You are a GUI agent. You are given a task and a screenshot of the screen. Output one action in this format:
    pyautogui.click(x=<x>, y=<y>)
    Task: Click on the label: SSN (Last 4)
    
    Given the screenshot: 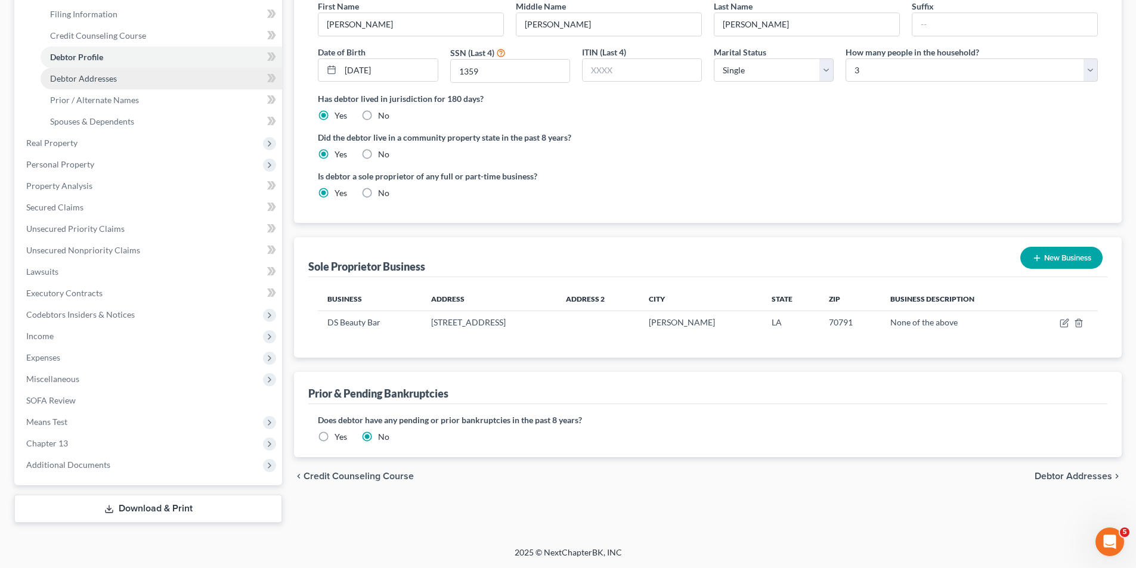 What is the action you would take?
    pyautogui.click(x=472, y=52)
    